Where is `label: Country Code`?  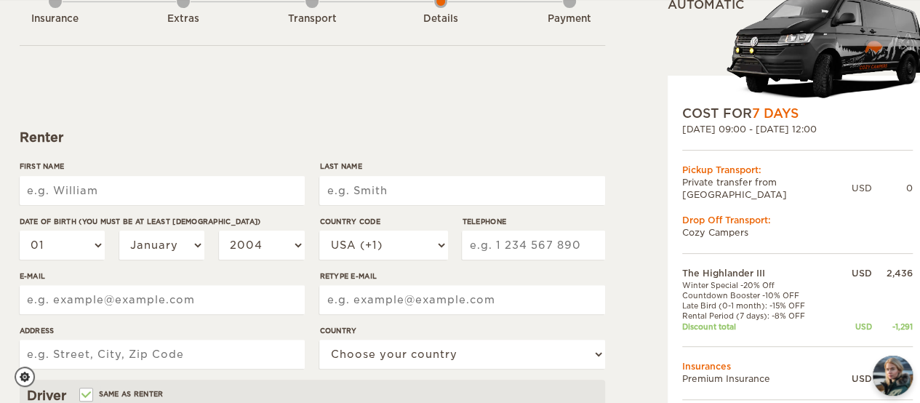
label: Country Code is located at coordinates (383, 221).